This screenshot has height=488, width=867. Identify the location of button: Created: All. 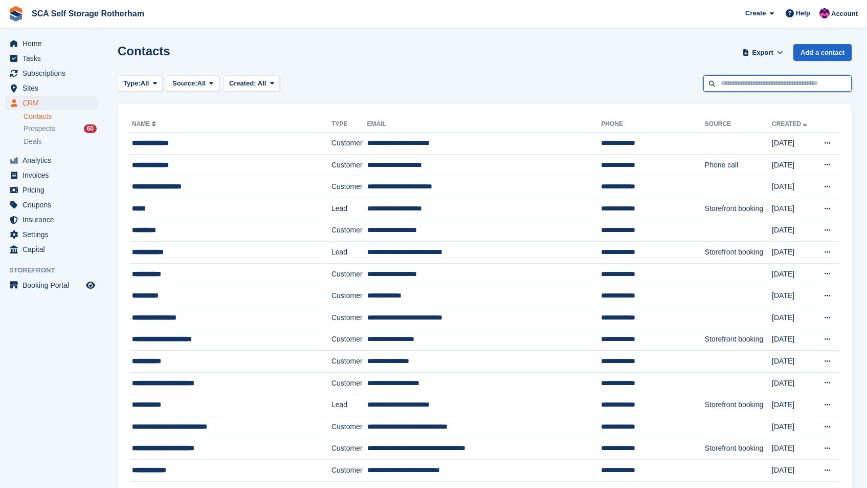
(252, 83).